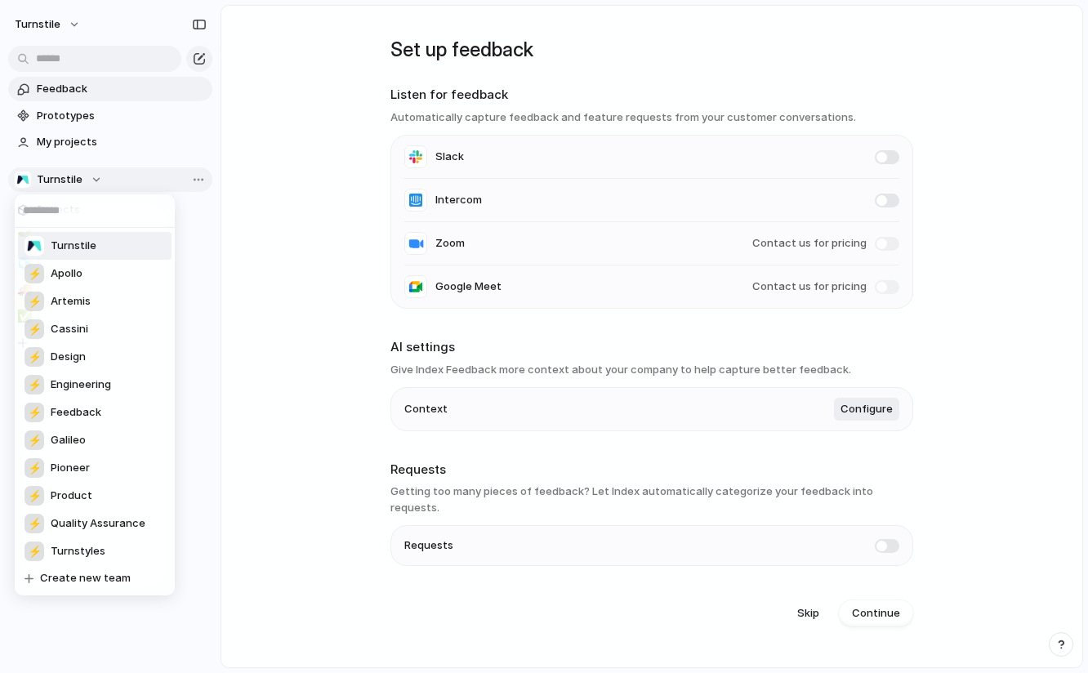  I want to click on span: Artemis, so click(70, 301).